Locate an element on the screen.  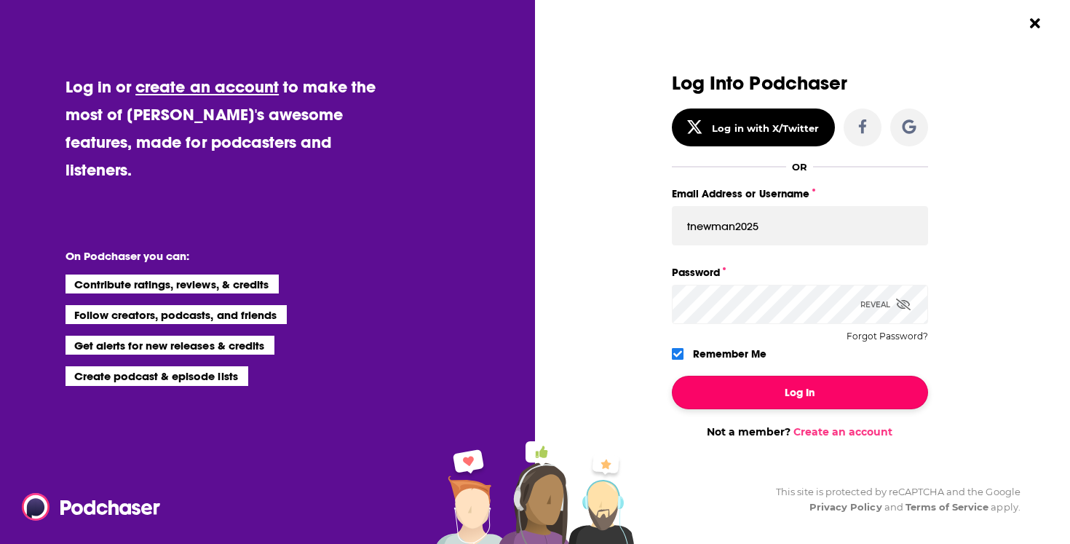
label: Password is located at coordinates (800, 272).